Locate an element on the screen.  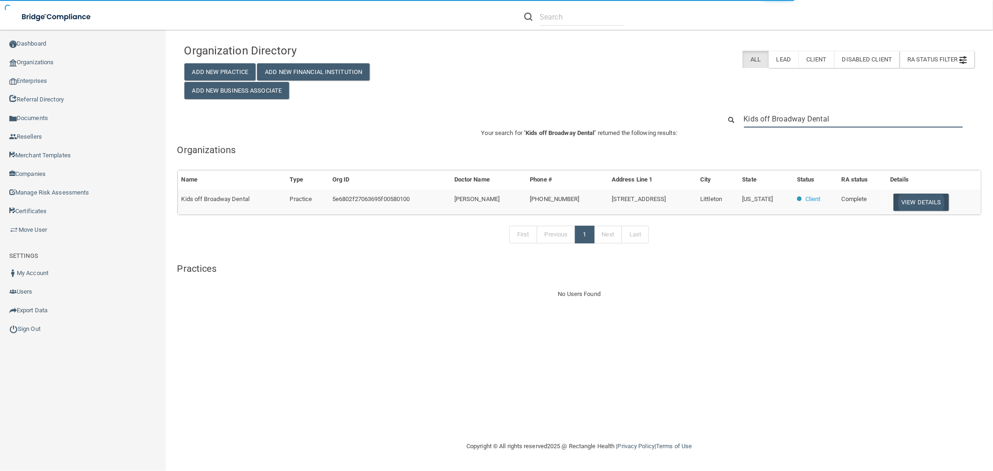
img: ic_user_dark.df1a06c3.png is located at coordinates (13, 273).